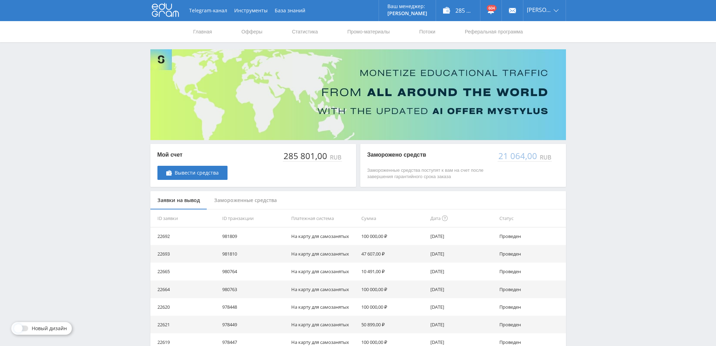 The width and height of the screenshot is (716, 346). Describe the element at coordinates (185, 236) in the screenshot. I see `td: 22692` at that location.